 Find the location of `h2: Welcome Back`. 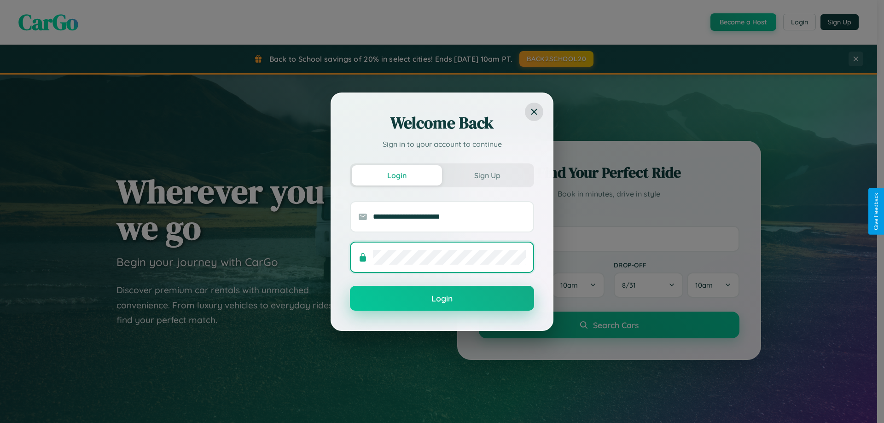

h2: Welcome Back is located at coordinates (442, 123).